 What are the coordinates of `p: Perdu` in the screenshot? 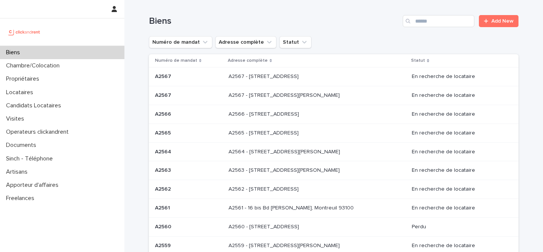 It's located at (459, 227).